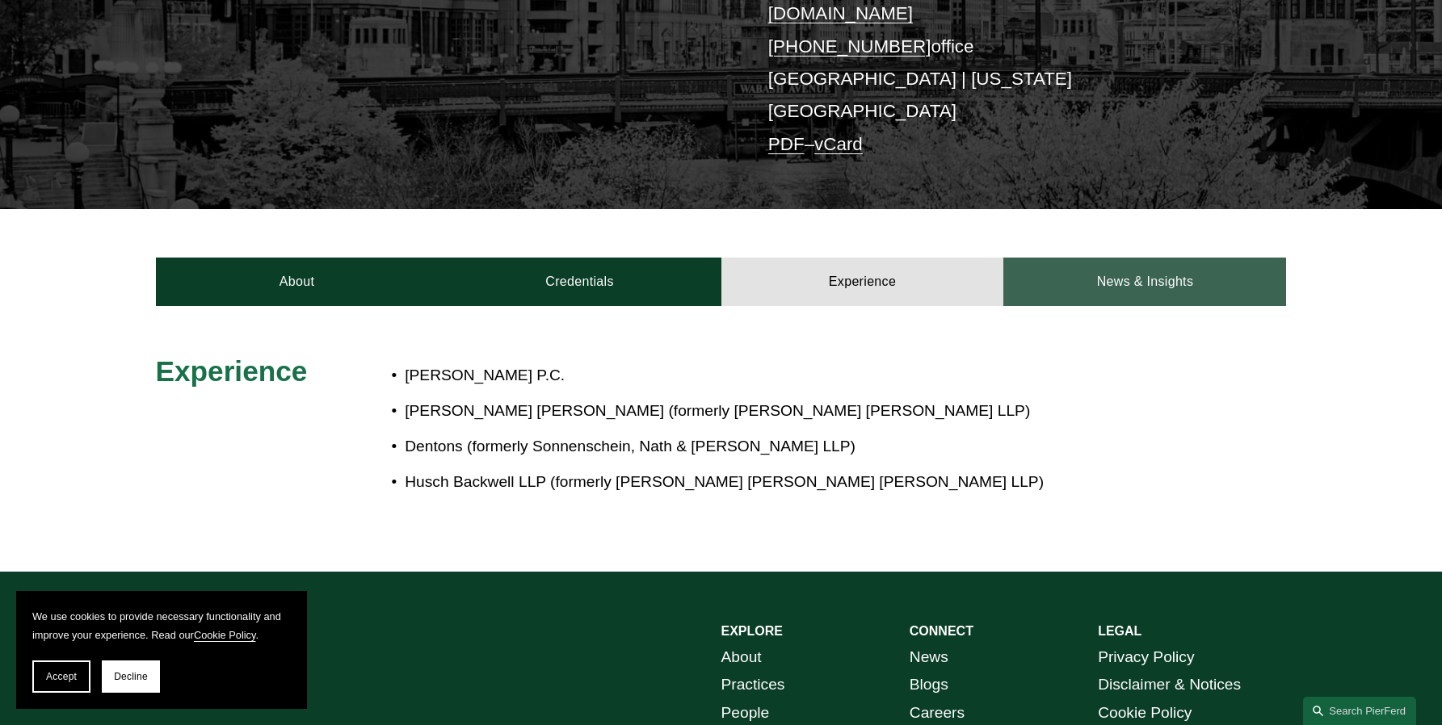  What do you see at coordinates (162, 650) in the screenshot?
I see `section: Cookie banner` at bounding box center [162, 650].